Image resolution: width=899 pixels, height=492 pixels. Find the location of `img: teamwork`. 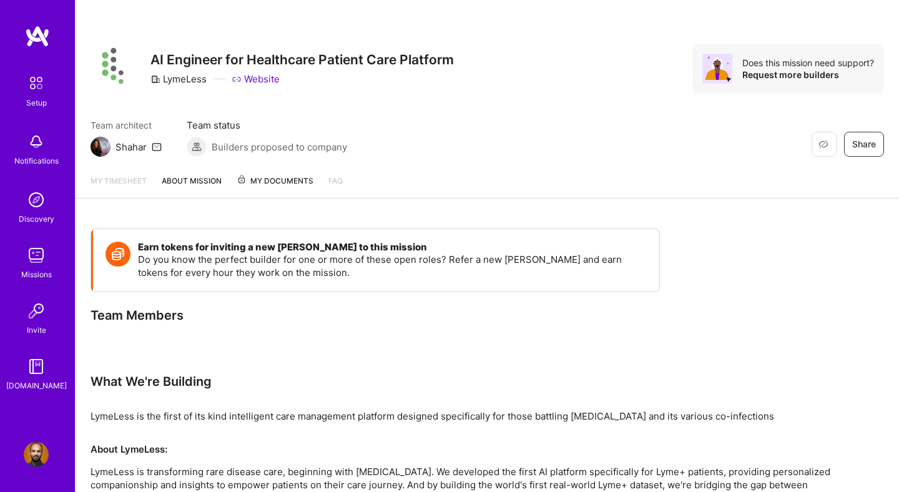

img: teamwork is located at coordinates (36, 255).